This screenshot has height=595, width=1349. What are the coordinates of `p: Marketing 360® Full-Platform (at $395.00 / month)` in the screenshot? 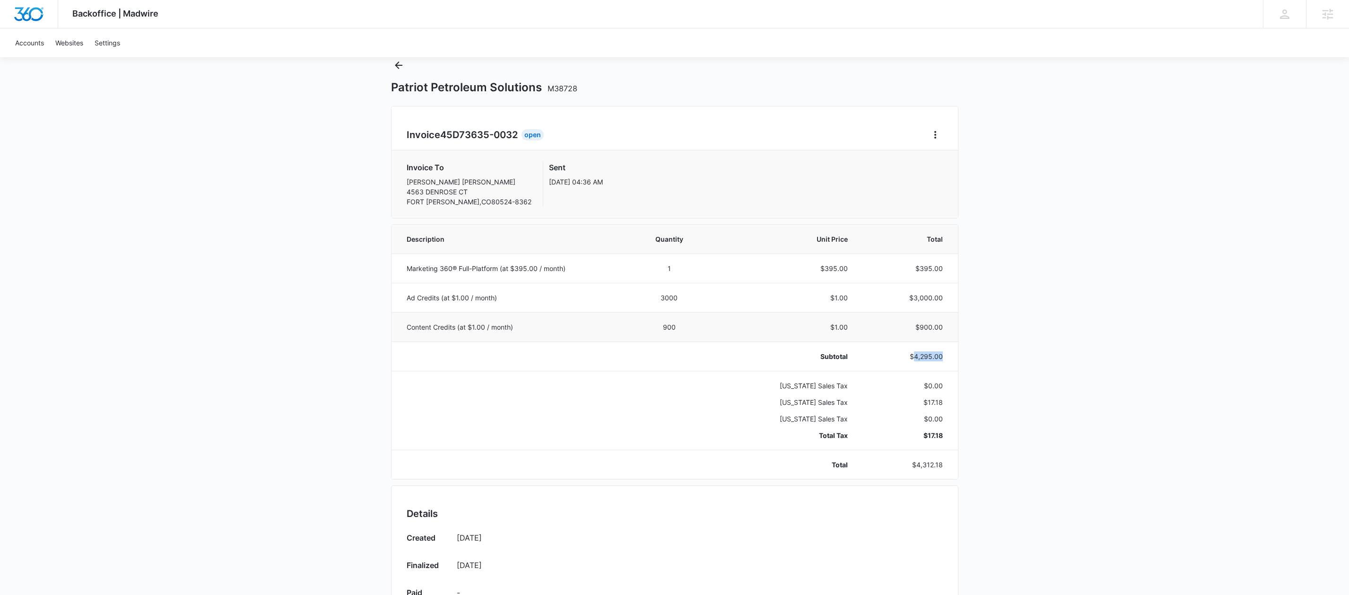 It's located at (512, 268).